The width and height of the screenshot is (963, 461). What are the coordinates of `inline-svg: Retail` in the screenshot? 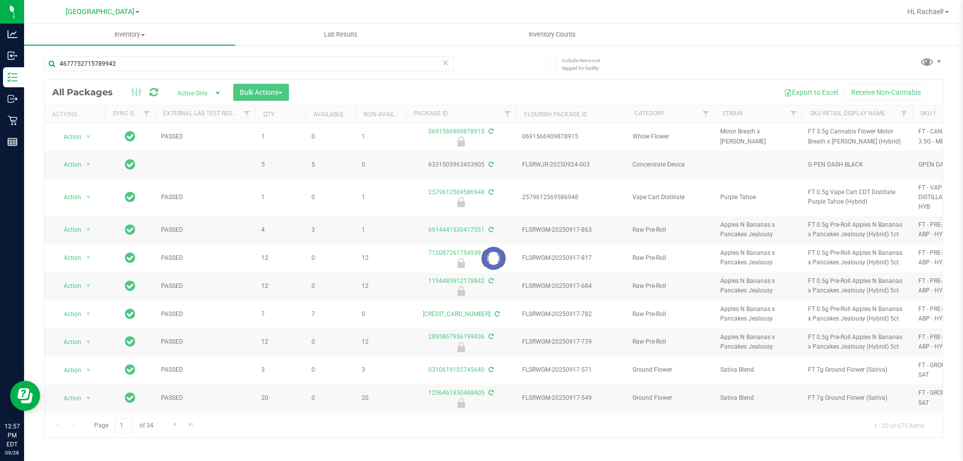 It's located at (13, 120).